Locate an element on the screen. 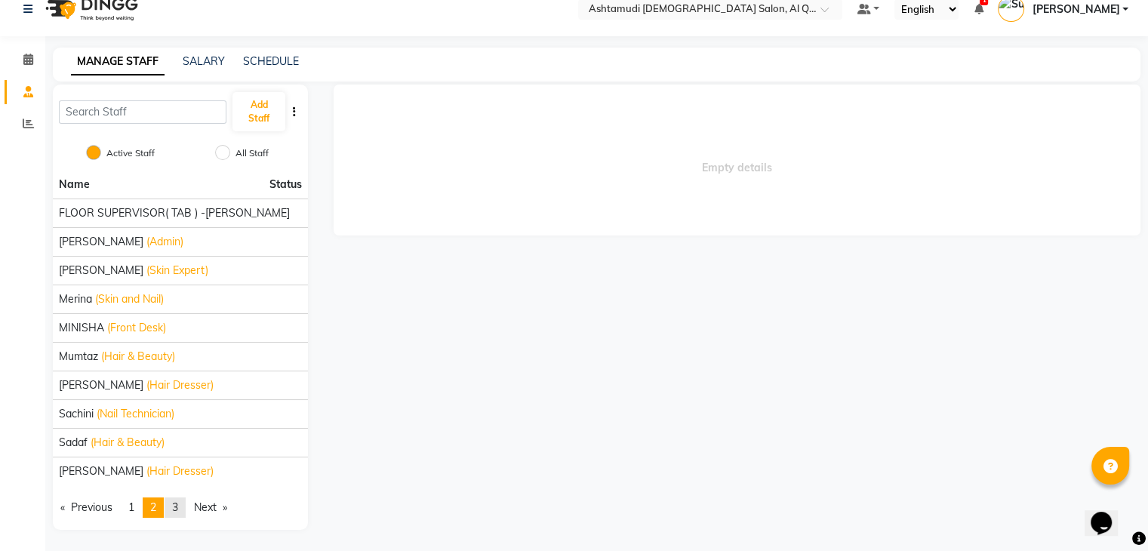 This screenshot has height=551, width=1148. span: 2 is located at coordinates (153, 507).